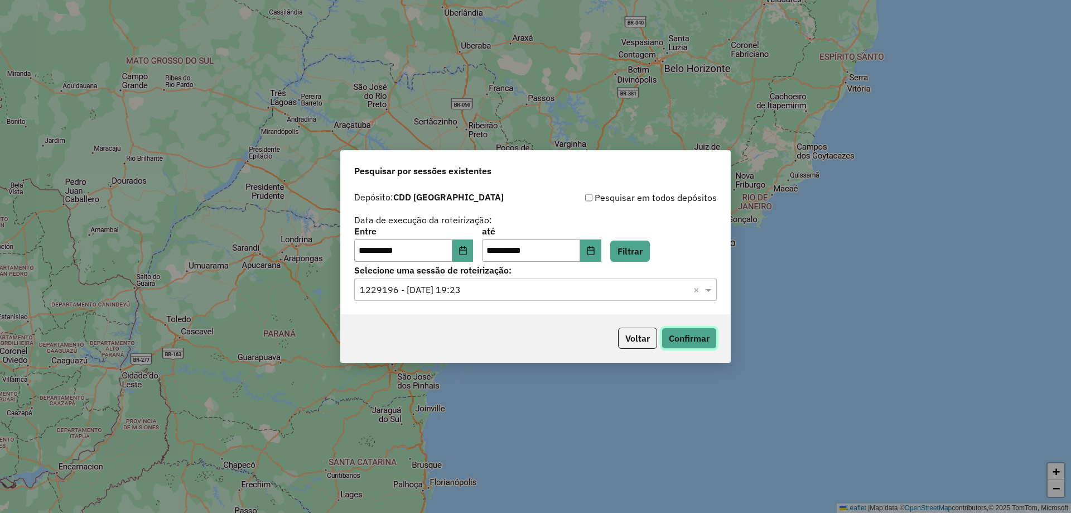 Image resolution: width=1071 pixels, height=513 pixels. Describe the element at coordinates (423, 220) in the screenshot. I see `label: Data de execução da roteirização:` at that location.